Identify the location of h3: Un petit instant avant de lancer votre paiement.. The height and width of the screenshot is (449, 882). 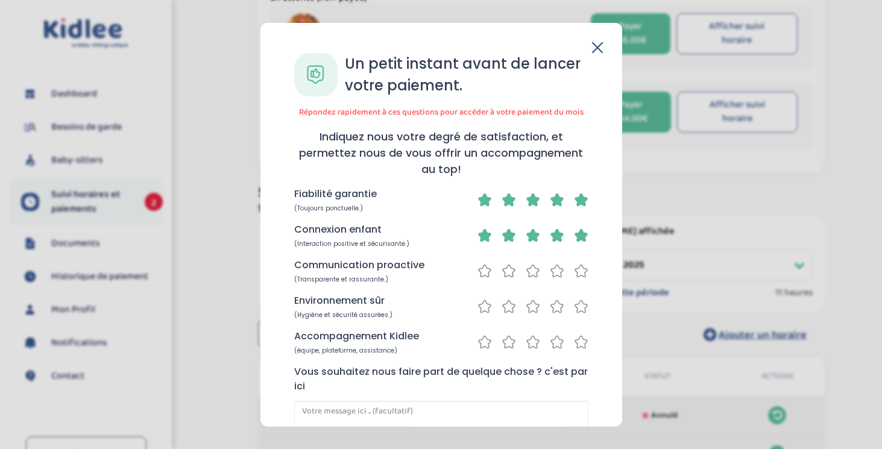
(466, 74).